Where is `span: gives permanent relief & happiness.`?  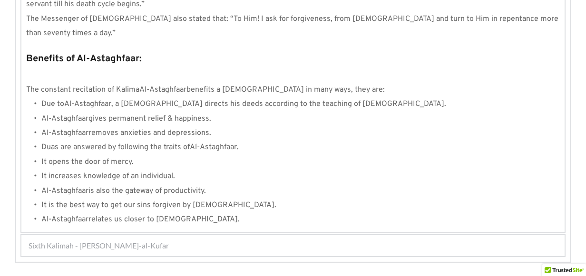 span: gives permanent relief & happiness. is located at coordinates (150, 119).